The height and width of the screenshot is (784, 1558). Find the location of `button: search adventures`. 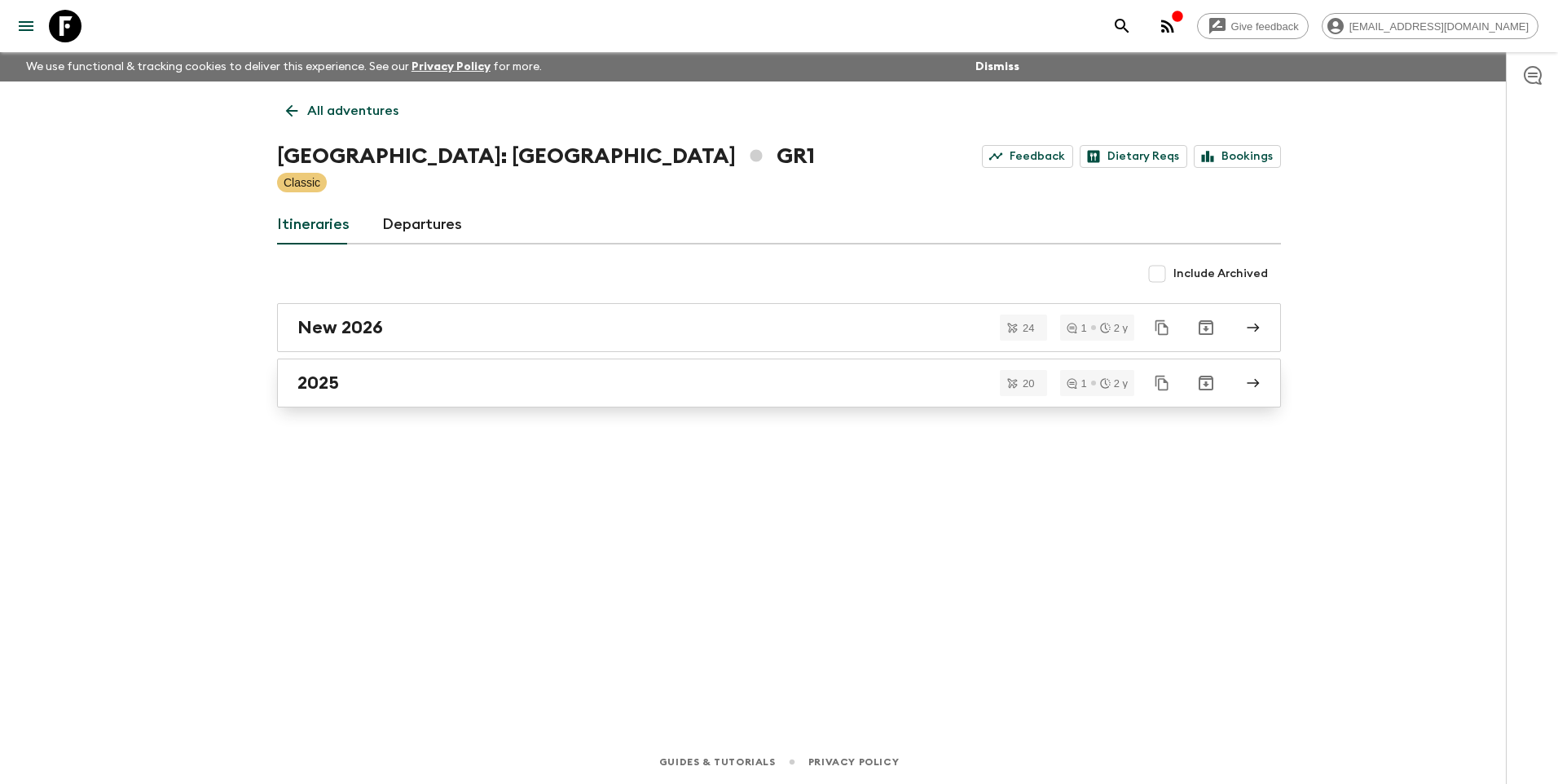

button: search adventures is located at coordinates (1122, 26).